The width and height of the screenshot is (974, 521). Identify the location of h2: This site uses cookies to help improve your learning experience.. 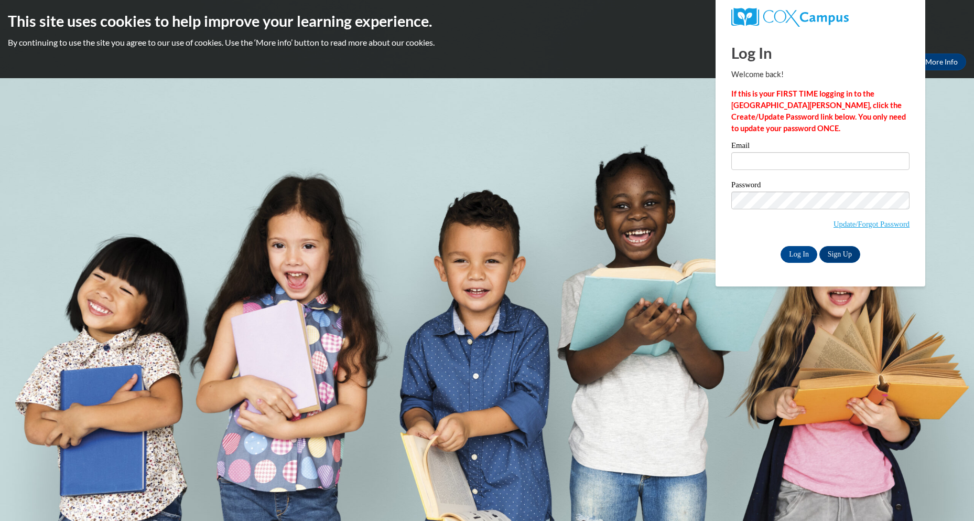
(487, 21).